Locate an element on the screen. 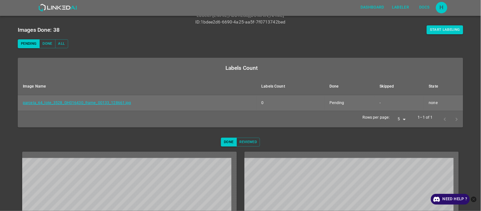  p: Rows per page: is located at coordinates (376, 118).